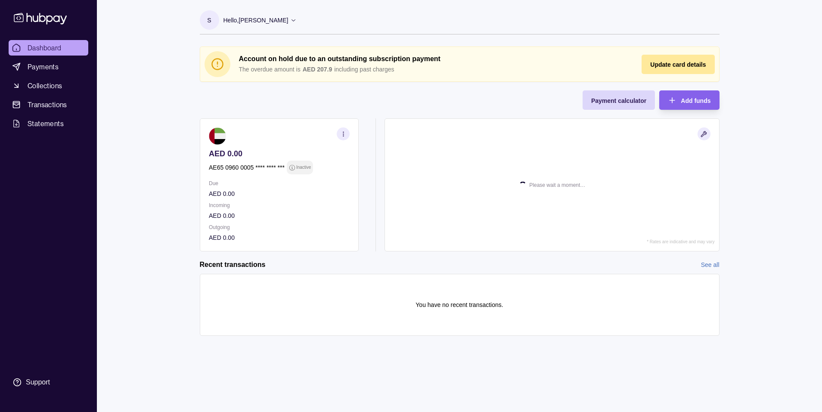  I want to click on a: Payments, so click(48, 67).